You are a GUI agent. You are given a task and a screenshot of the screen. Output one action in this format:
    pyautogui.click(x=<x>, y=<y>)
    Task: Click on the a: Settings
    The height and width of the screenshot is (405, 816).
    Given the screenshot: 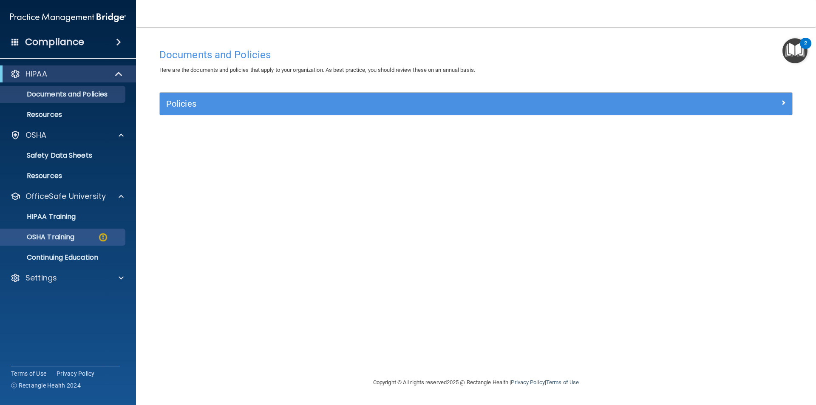 What is the action you would take?
    pyautogui.click(x=67, y=278)
    